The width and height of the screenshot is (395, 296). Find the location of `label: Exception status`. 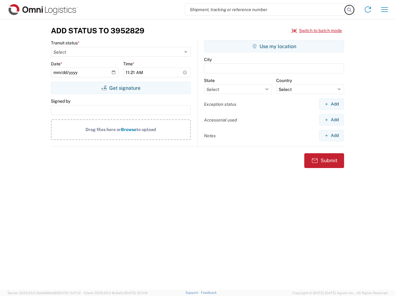

label: Exception status is located at coordinates (220, 104).